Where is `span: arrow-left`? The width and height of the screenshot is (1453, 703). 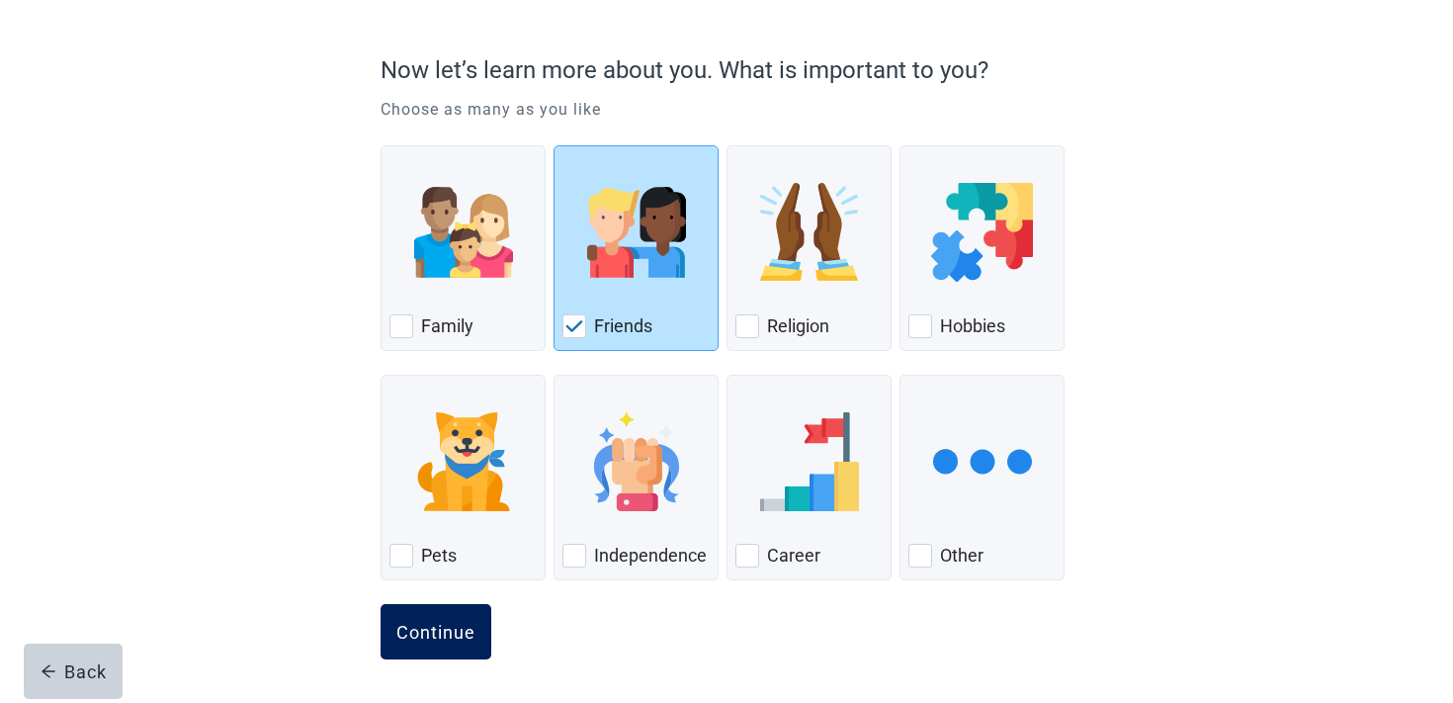
span: arrow-left is located at coordinates (48, 671).